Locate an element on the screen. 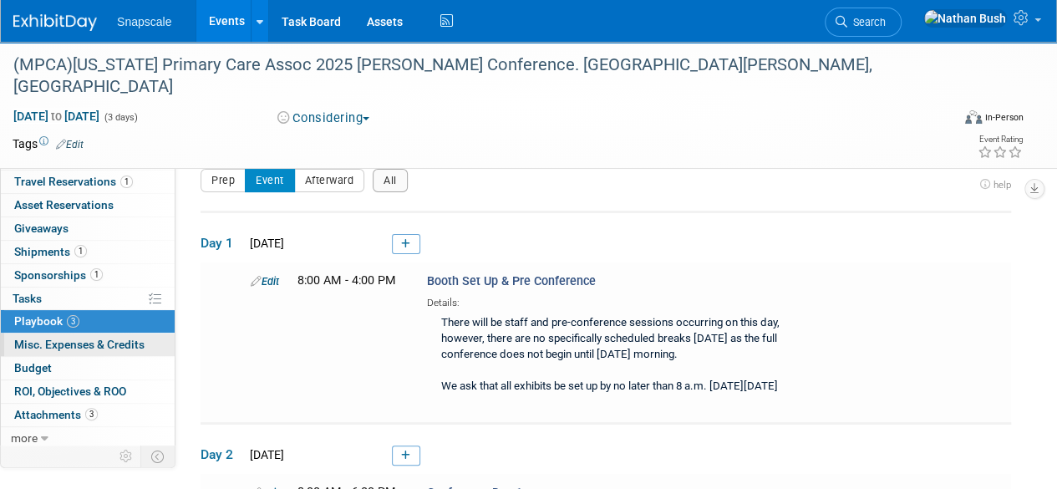 The height and width of the screenshot is (489, 1057). a: Budget is located at coordinates (88, 368).